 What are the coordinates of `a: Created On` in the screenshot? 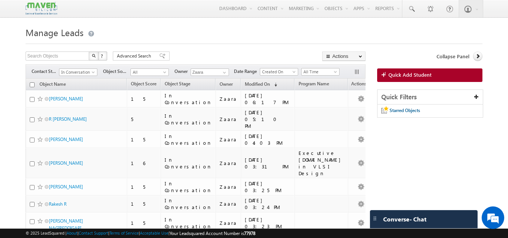 It's located at (279, 72).